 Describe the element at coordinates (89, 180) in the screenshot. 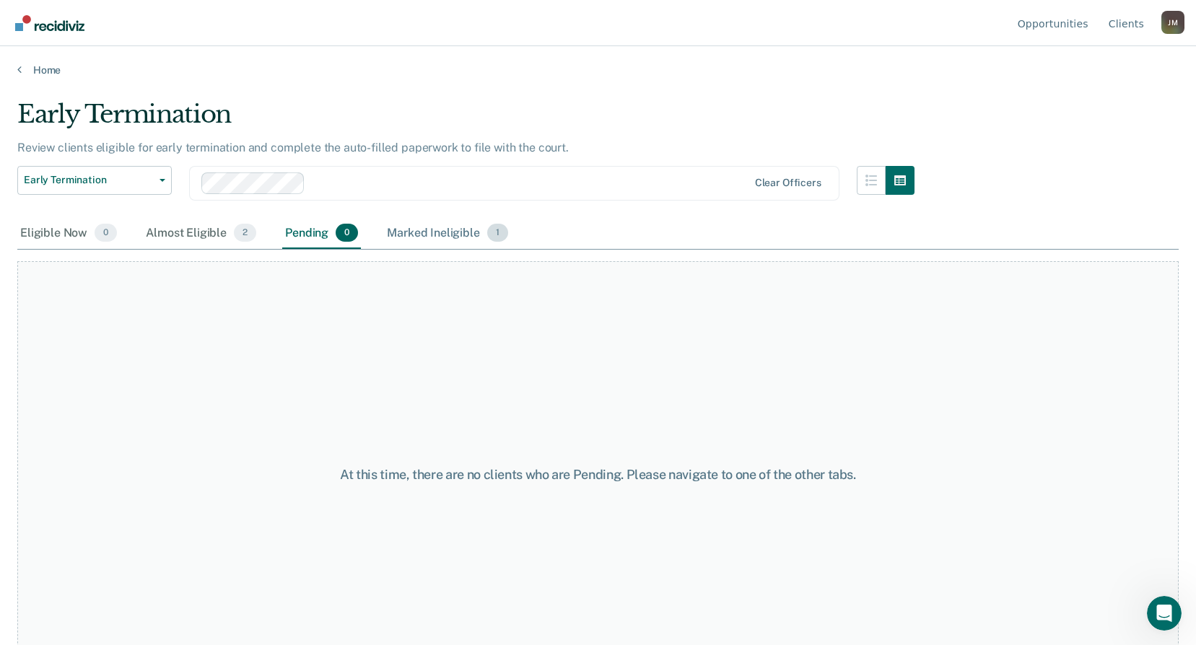

I see `span: Early Termination` at that location.